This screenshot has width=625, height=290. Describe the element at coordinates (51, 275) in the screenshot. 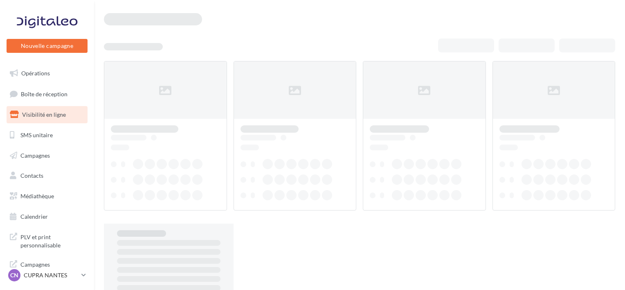

I see `p: CUPRA NANTES` at that location.